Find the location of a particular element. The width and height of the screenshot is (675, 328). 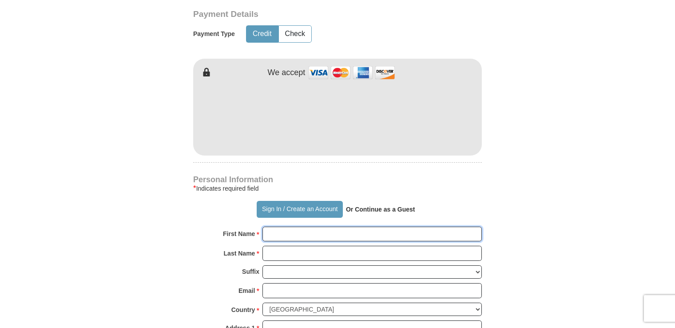

img: credit cards accepted is located at coordinates (352, 72).